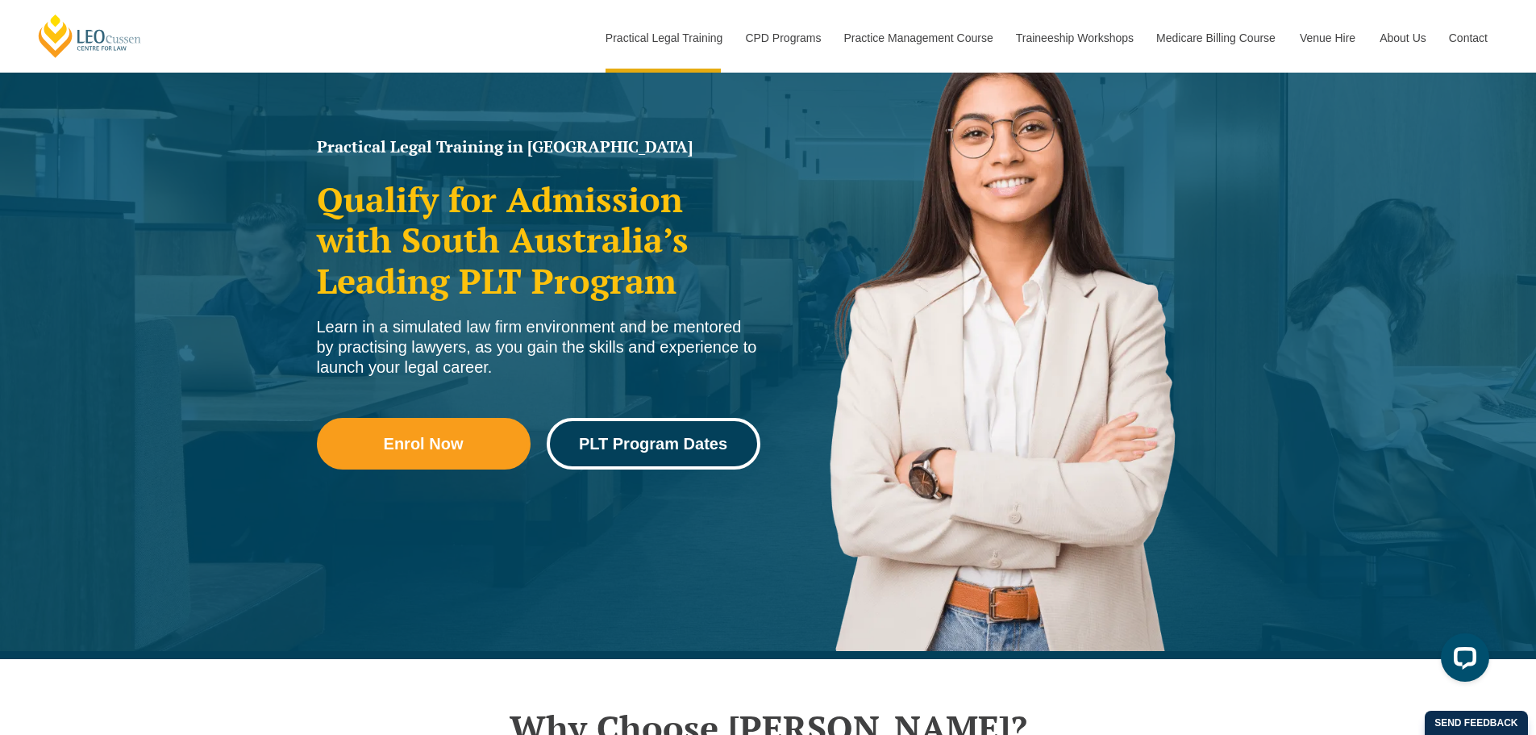  What do you see at coordinates (423, 444) in the screenshot?
I see `a: Enrol Now` at bounding box center [423, 444].